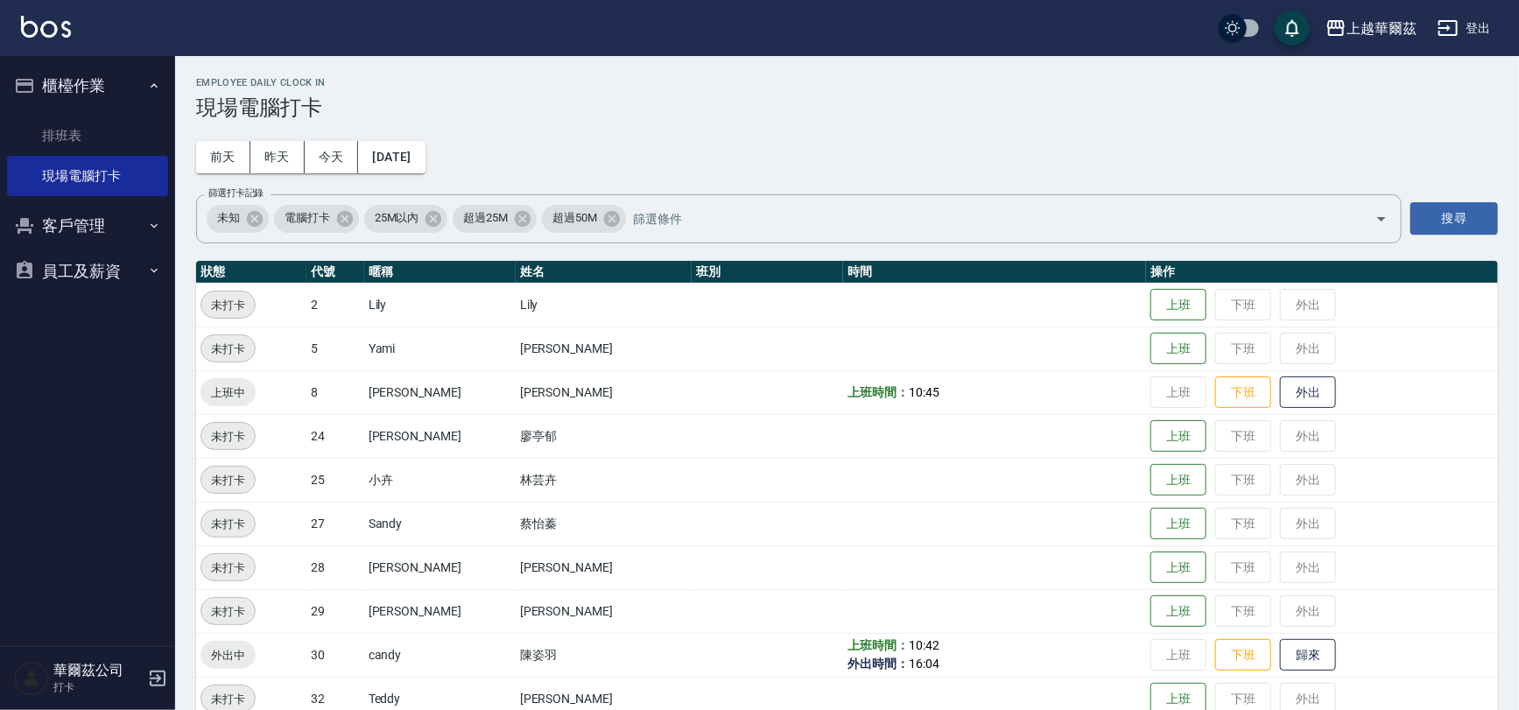  I want to click on h3: 現場電腦打卡, so click(847, 108).